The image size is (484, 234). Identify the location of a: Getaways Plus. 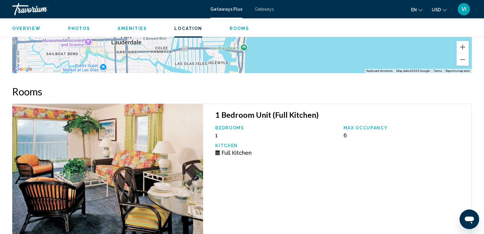
(226, 9).